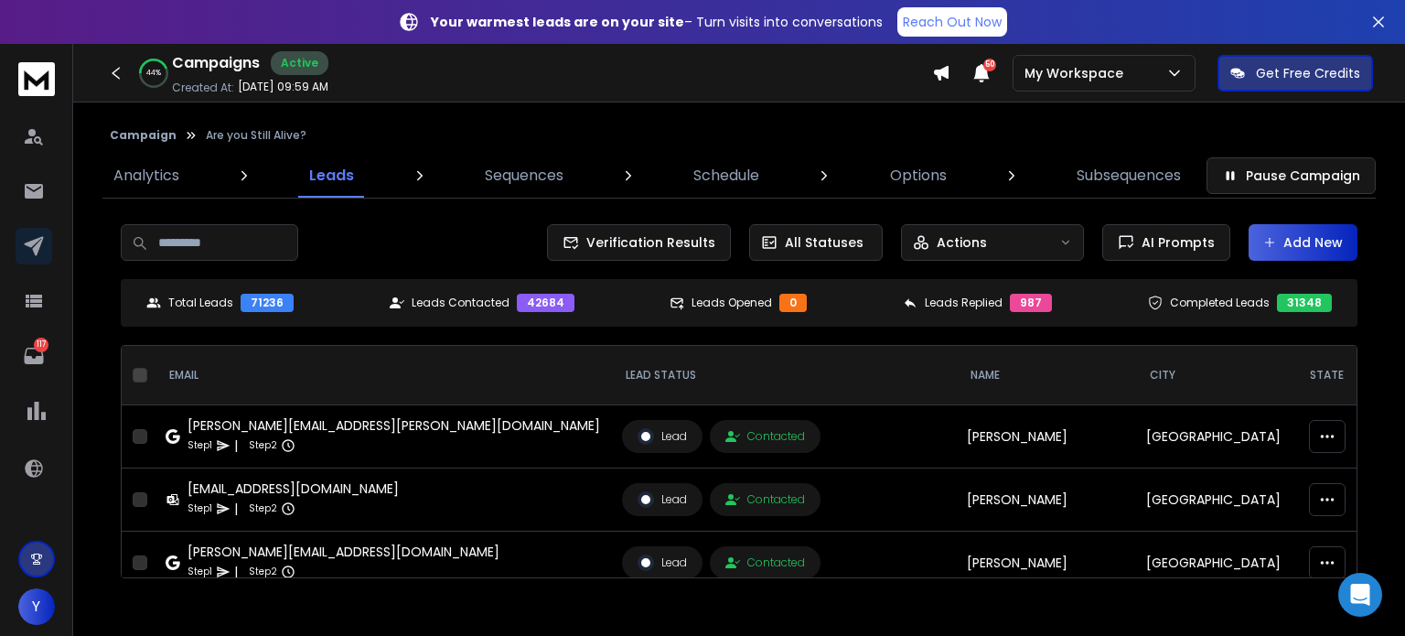 The height and width of the screenshot is (636, 1405). What do you see at coordinates (146, 176) in the screenshot?
I see `a: Analytics` at bounding box center [146, 176].